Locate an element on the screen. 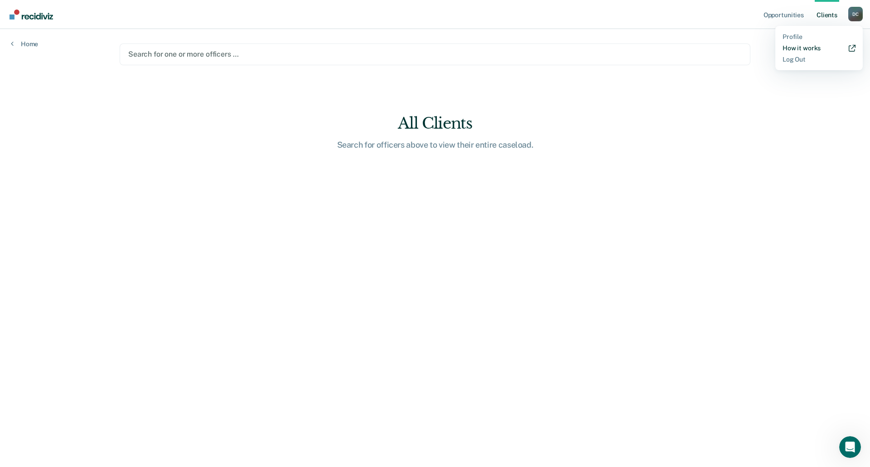 The height and width of the screenshot is (467, 870). div: D C is located at coordinates (855, 14).